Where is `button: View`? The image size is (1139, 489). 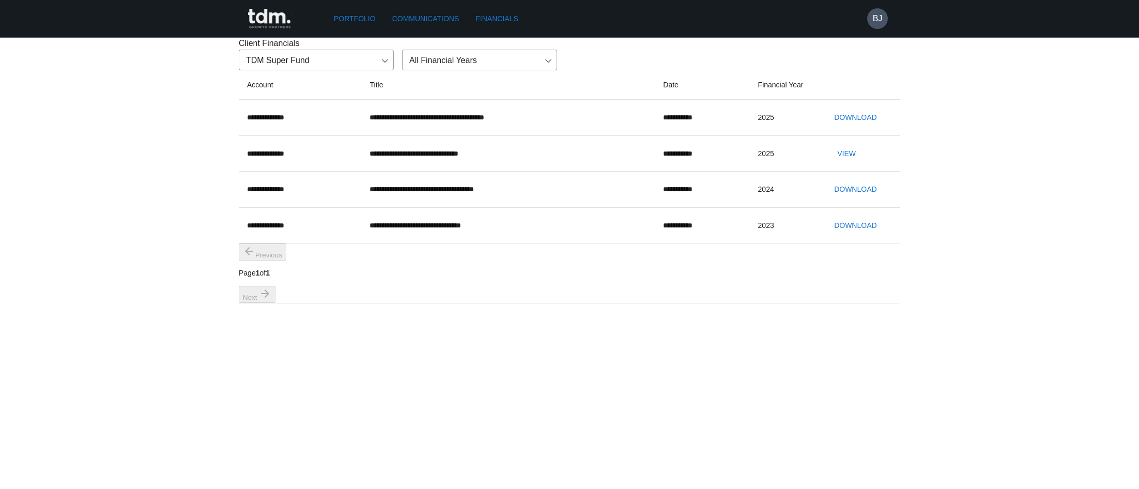 button: View is located at coordinates (847, 153).